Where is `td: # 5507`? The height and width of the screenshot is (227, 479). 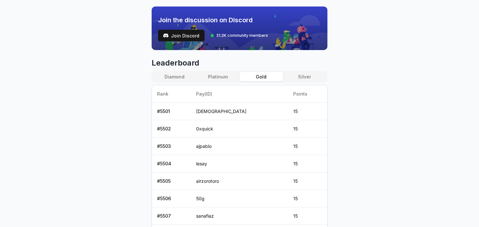 td: # 5507 is located at coordinates (171, 216).